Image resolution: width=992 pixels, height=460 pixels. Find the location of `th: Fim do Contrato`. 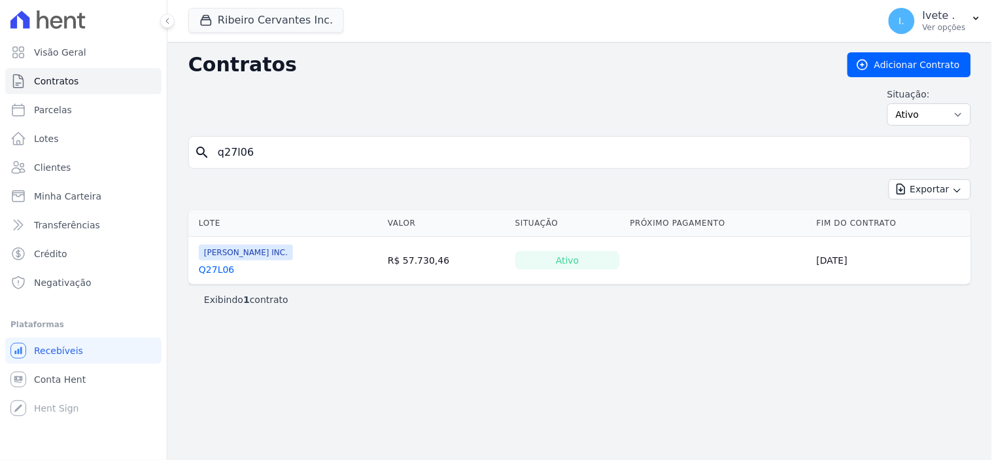

th: Fim do Contrato is located at coordinates (891, 223).